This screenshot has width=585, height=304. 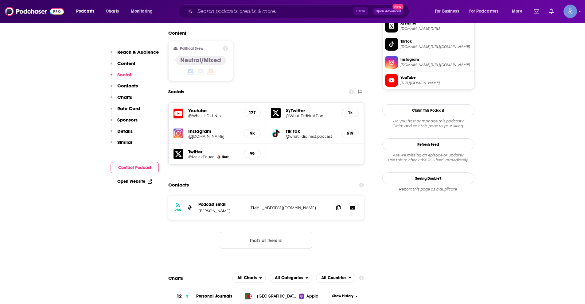 What do you see at coordinates (570, 11) in the screenshot?
I see `img: User Profile` at bounding box center [570, 11].